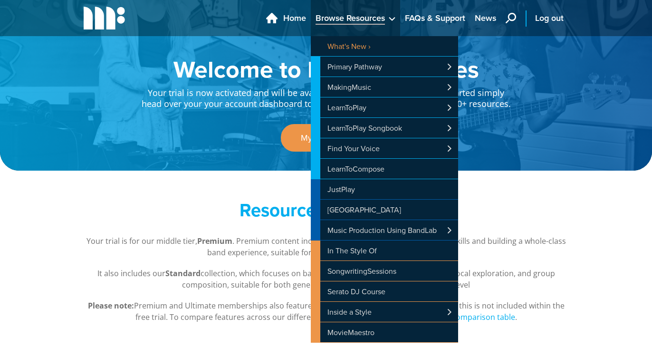 This screenshot has width=652, height=347. I want to click on h1: Welcome to Musical Futures, so click(326, 69).